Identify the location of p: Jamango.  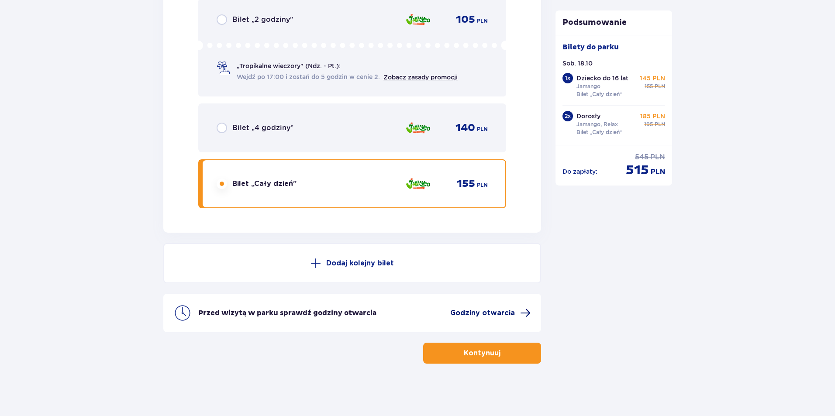
(588, 86).